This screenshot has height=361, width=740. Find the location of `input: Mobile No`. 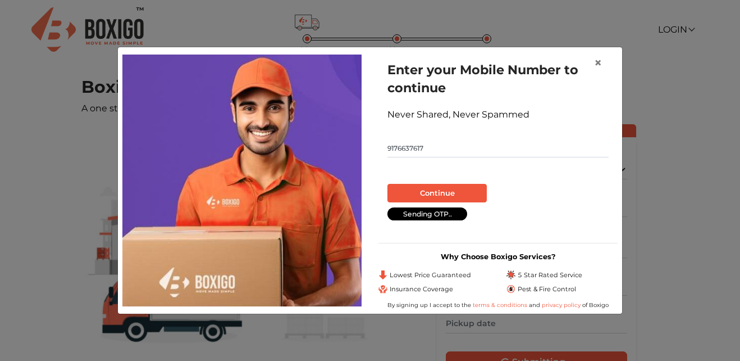

input: Mobile No is located at coordinates (498, 148).